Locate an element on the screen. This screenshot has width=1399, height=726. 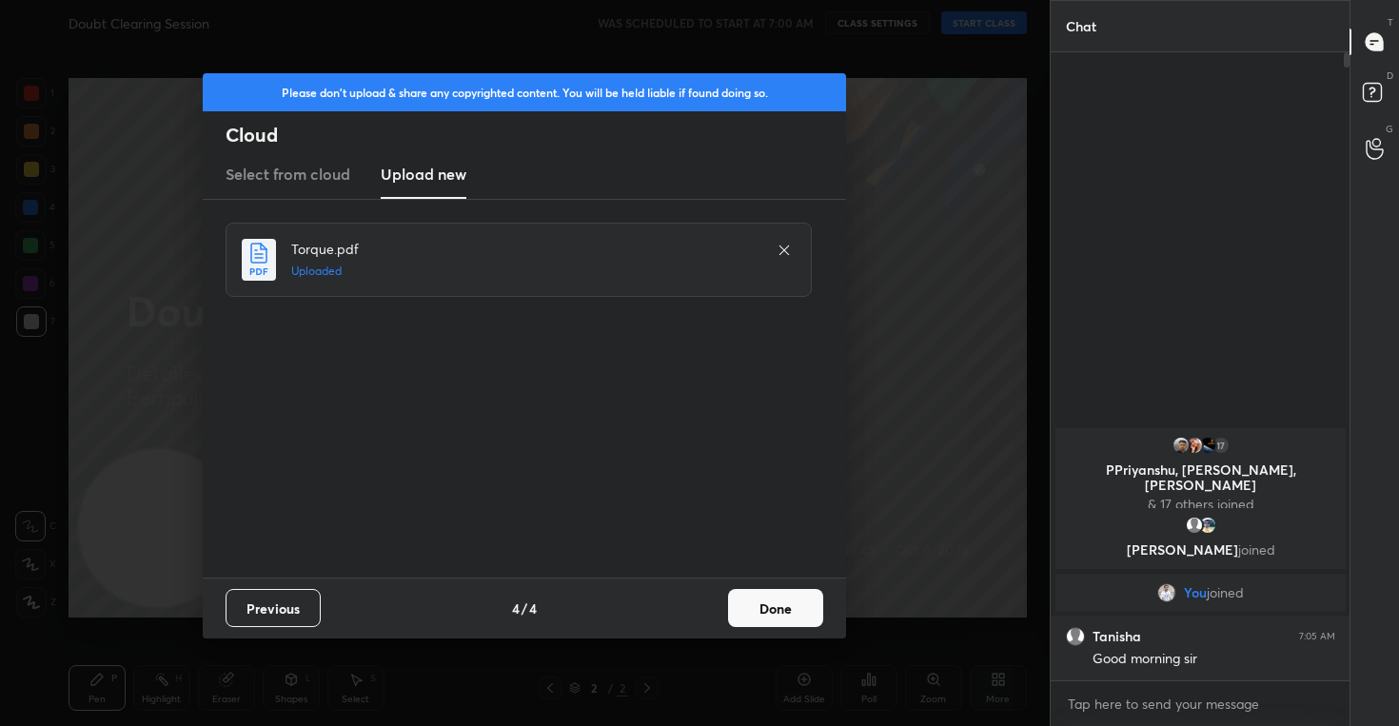
h3: Upload new is located at coordinates (424, 174).